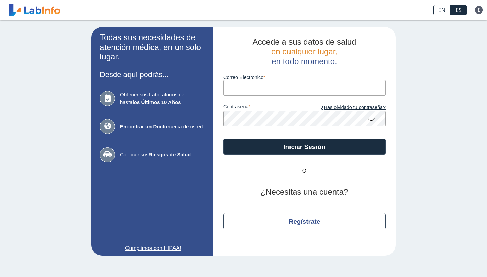  Describe the element at coordinates (152, 249) in the screenshot. I see `a: ¡Cumplimos con HIPAA!` at that location.